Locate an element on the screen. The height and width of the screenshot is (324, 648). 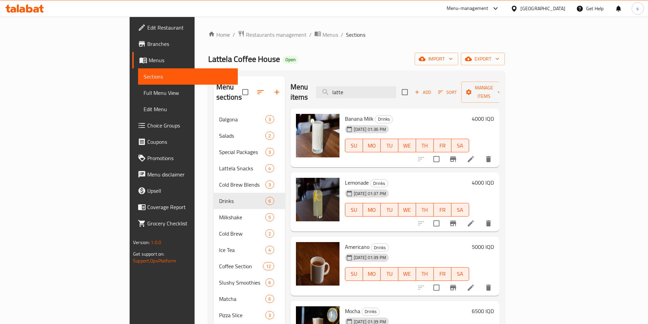
span: Pizza Slice is located at coordinates (242, 315).